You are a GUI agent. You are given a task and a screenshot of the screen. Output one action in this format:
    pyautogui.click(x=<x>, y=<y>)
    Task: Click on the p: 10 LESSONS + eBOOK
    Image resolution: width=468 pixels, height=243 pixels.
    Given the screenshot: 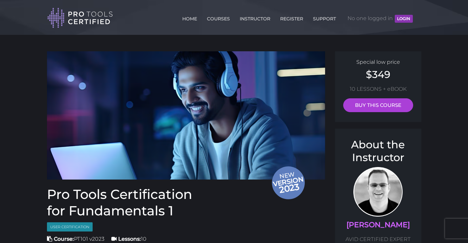 What is the action you would take?
    pyautogui.click(x=378, y=89)
    